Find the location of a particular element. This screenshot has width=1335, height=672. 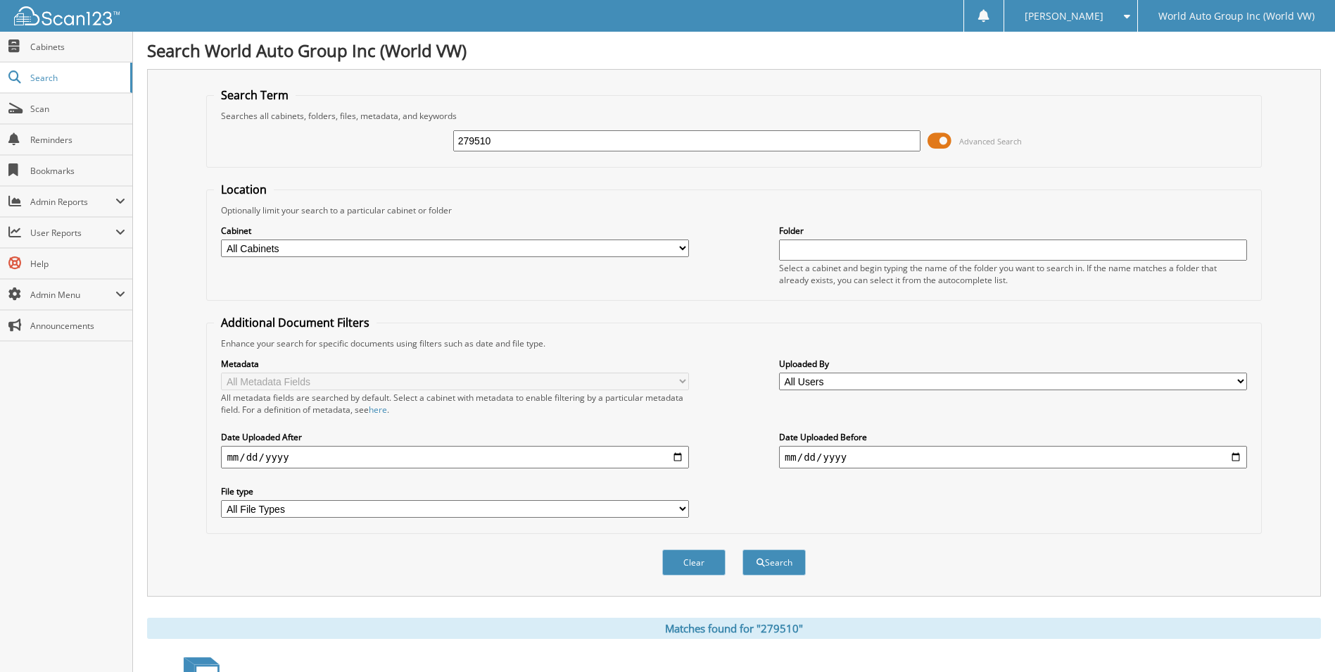

legend: Location is located at coordinates (244, 189).